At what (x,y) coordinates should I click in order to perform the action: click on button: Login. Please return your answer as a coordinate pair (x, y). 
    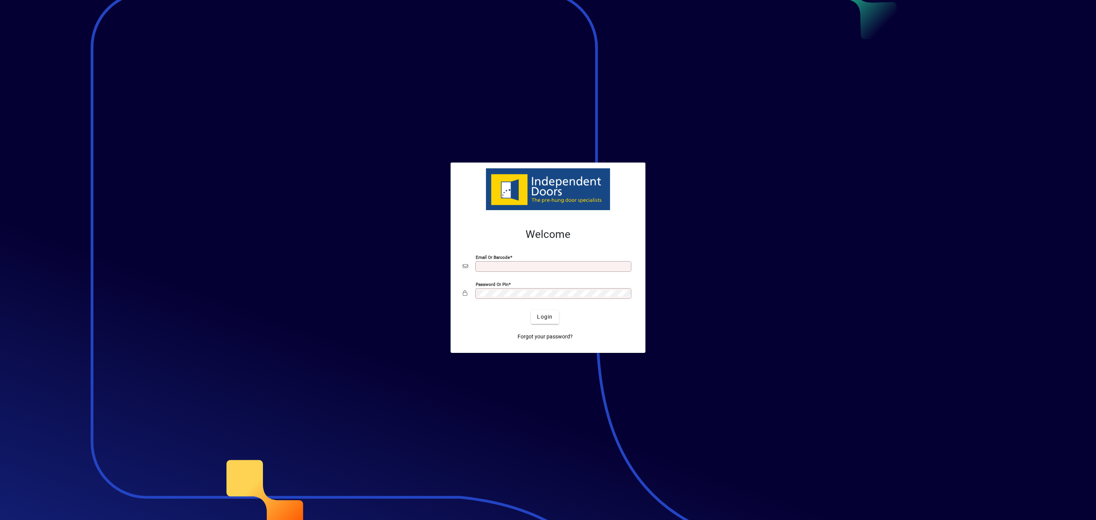
    Looking at the image, I should click on (544, 317).